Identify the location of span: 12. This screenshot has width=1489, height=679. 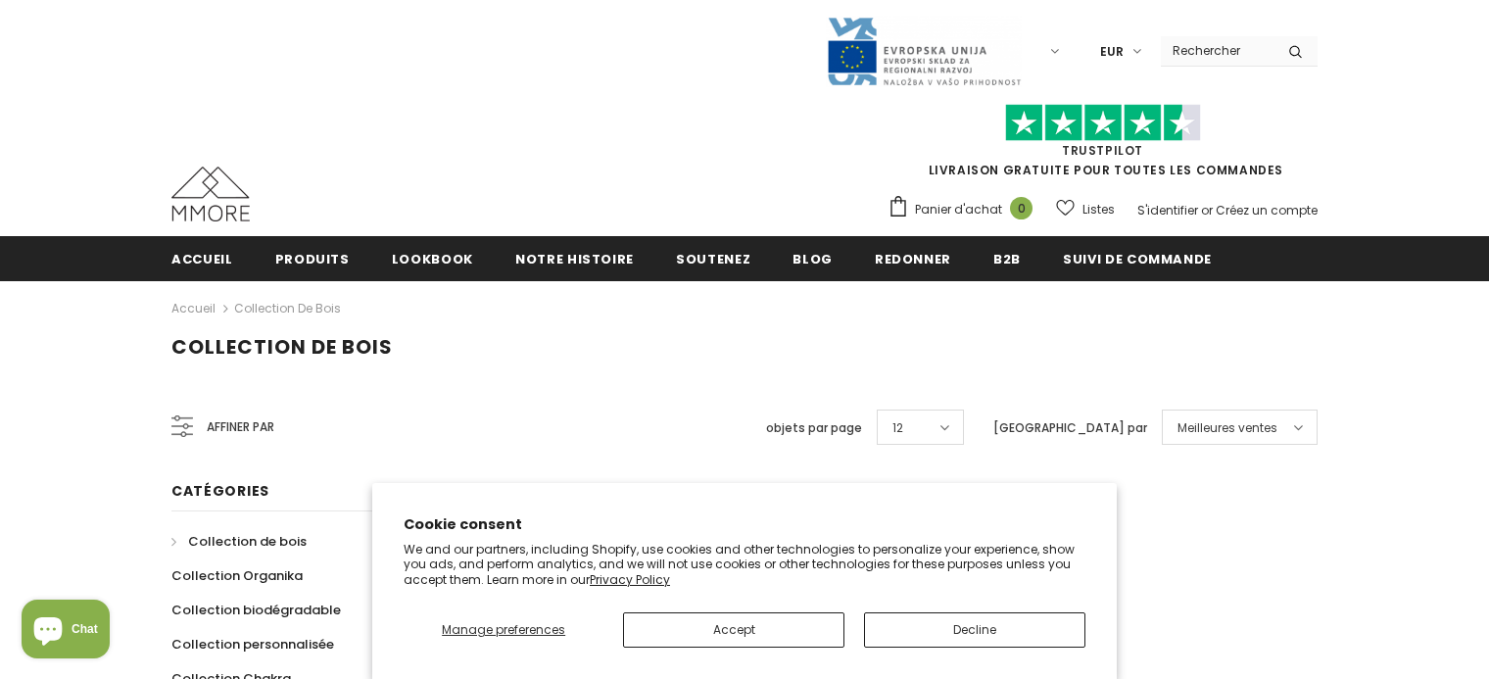
(897, 428).